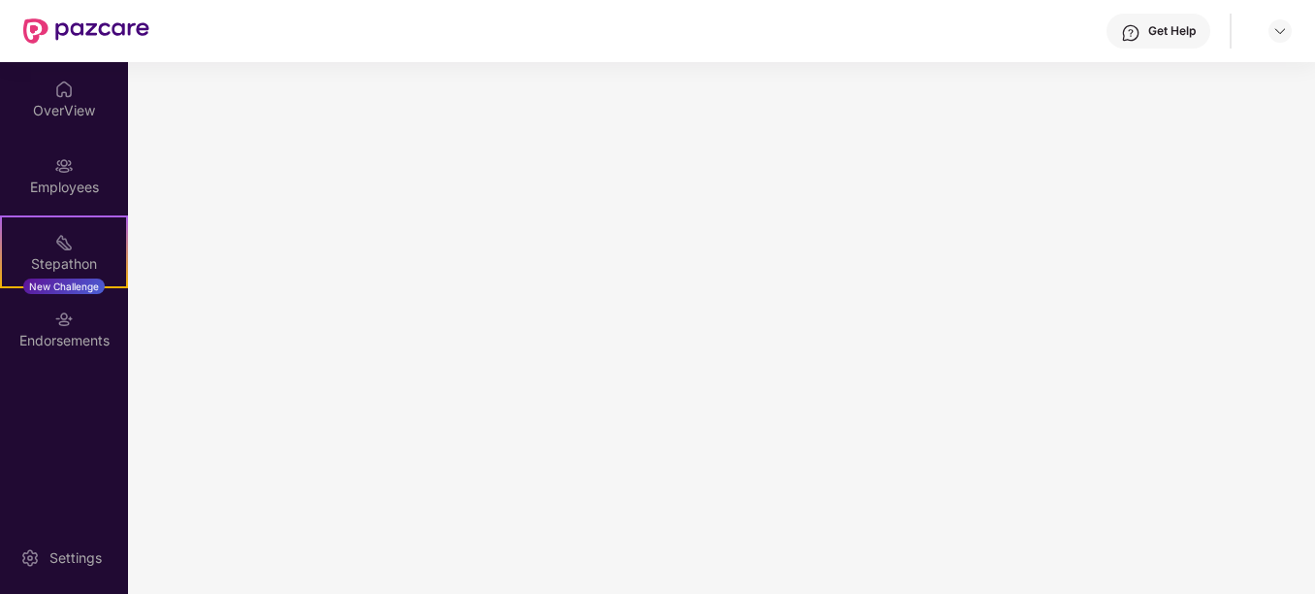 The width and height of the screenshot is (1315, 594). Describe the element at coordinates (64, 264) in the screenshot. I see `div: Stepathon` at that location.